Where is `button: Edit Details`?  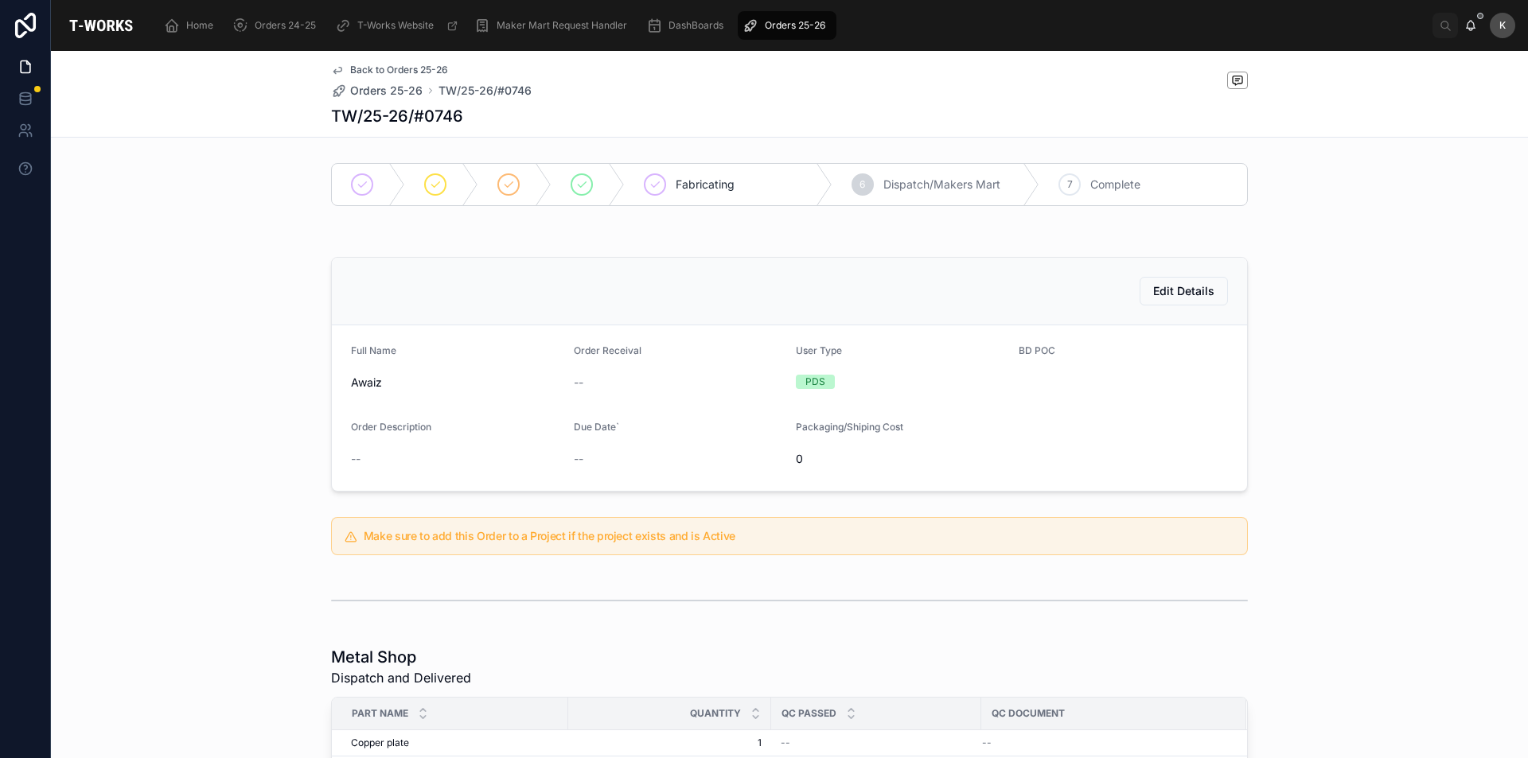 button: Edit Details is located at coordinates (1183, 291).